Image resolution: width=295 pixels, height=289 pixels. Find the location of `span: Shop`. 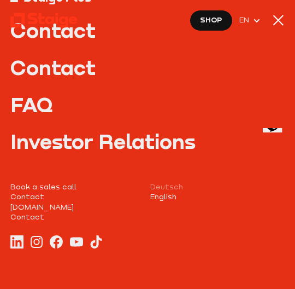

span: Shop is located at coordinates (211, 20).